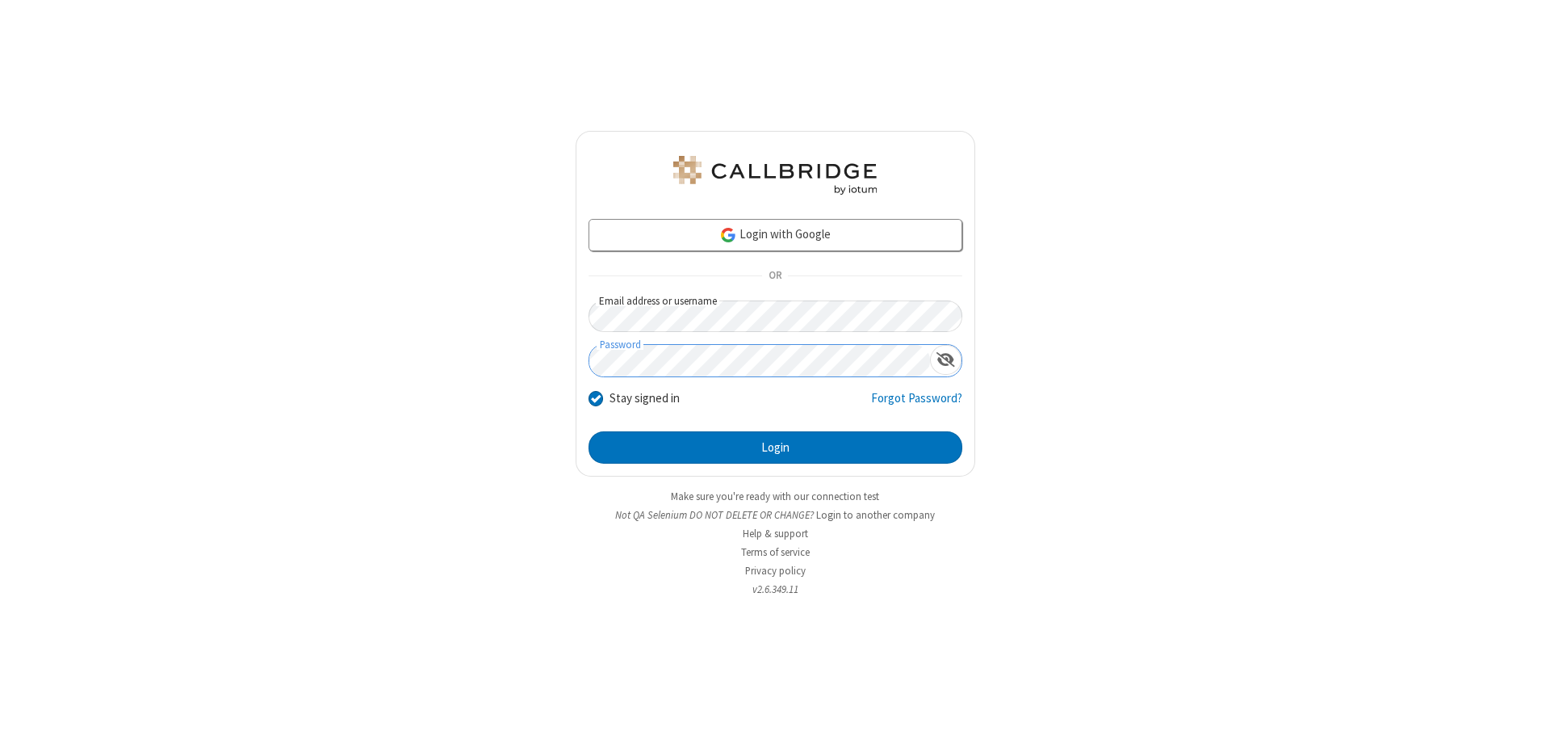 This screenshot has height=740, width=1550. What do you see at coordinates (945, 359) in the screenshot?
I see `div: Show password` at bounding box center [945, 359].